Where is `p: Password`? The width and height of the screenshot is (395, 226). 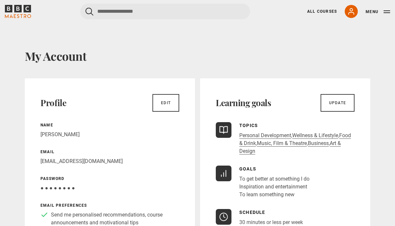
p: Password is located at coordinates (110, 179).